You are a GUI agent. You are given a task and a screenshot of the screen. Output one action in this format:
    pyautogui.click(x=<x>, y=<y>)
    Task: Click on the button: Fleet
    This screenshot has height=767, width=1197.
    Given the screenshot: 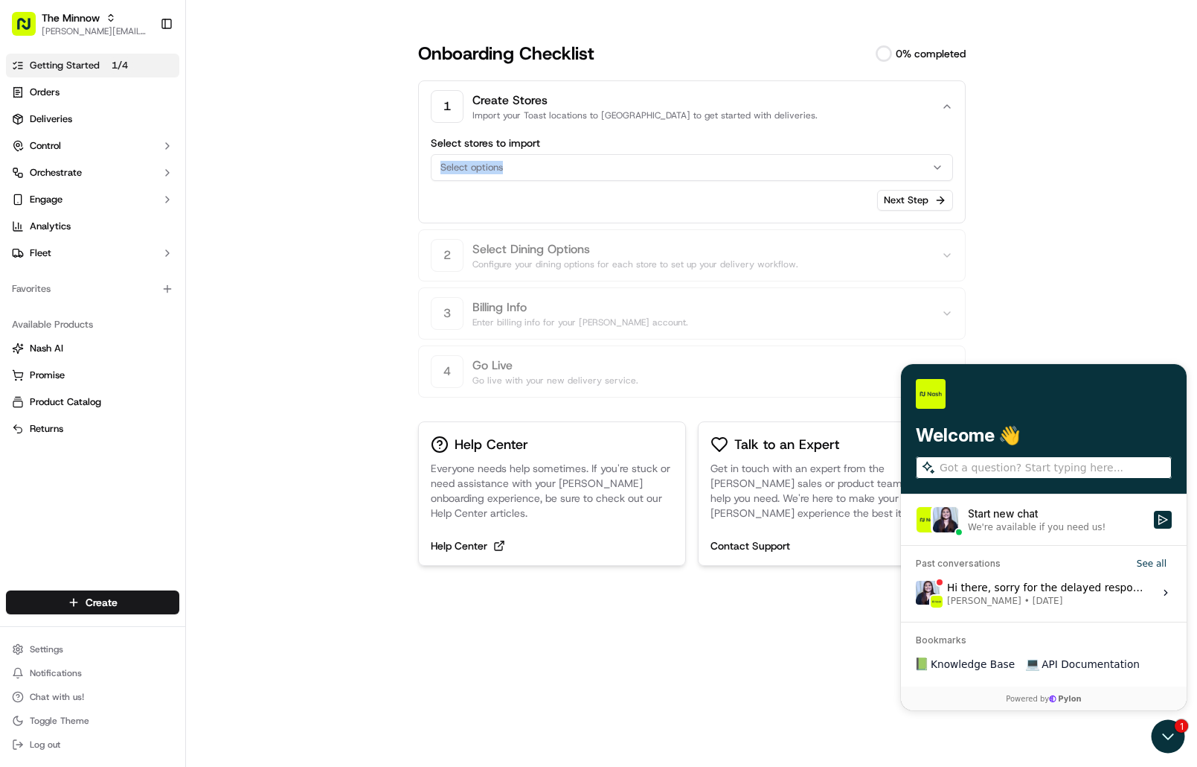 What is the action you would take?
    pyautogui.click(x=92, y=253)
    